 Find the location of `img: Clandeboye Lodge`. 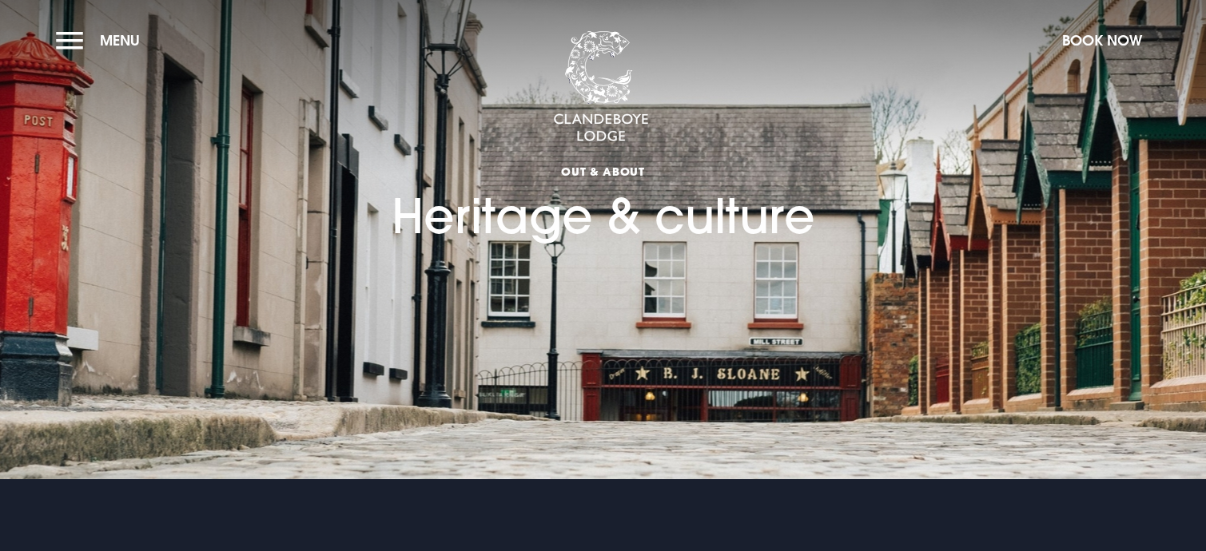

img: Clandeboye Lodge is located at coordinates (601, 87).